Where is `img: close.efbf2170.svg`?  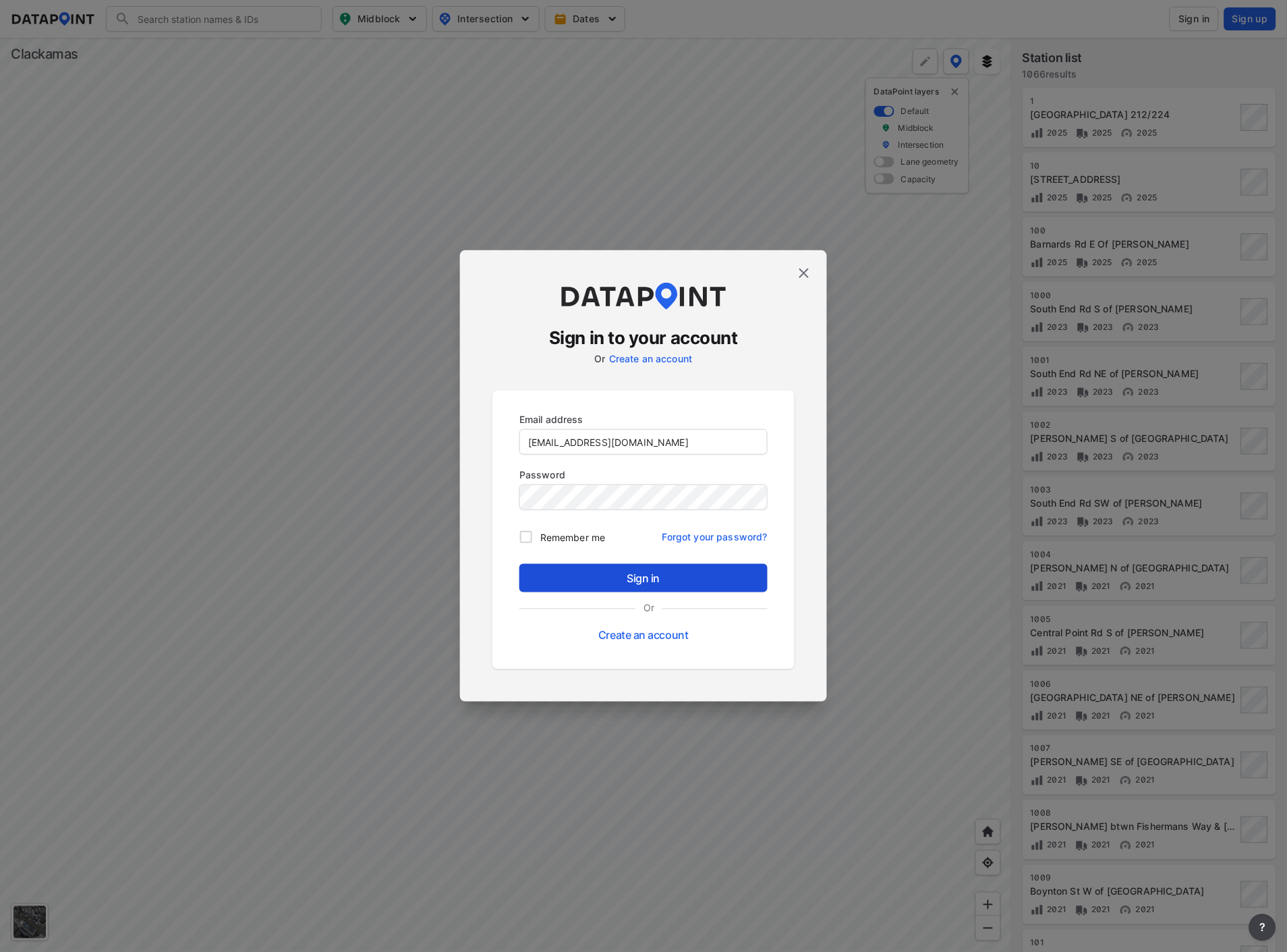 img: close.efbf2170.svg is located at coordinates (804, 273).